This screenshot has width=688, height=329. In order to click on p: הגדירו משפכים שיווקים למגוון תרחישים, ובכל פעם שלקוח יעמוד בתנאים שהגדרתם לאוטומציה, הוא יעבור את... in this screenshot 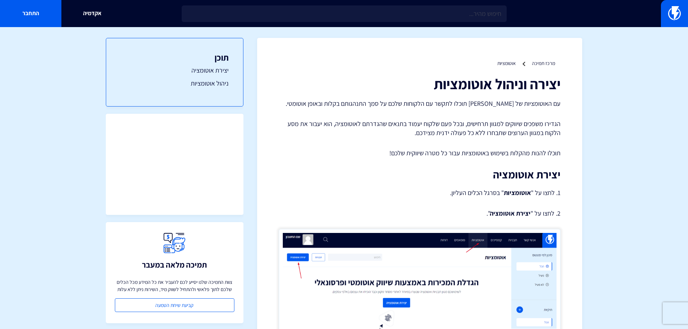, I will do `click(420, 128)`.